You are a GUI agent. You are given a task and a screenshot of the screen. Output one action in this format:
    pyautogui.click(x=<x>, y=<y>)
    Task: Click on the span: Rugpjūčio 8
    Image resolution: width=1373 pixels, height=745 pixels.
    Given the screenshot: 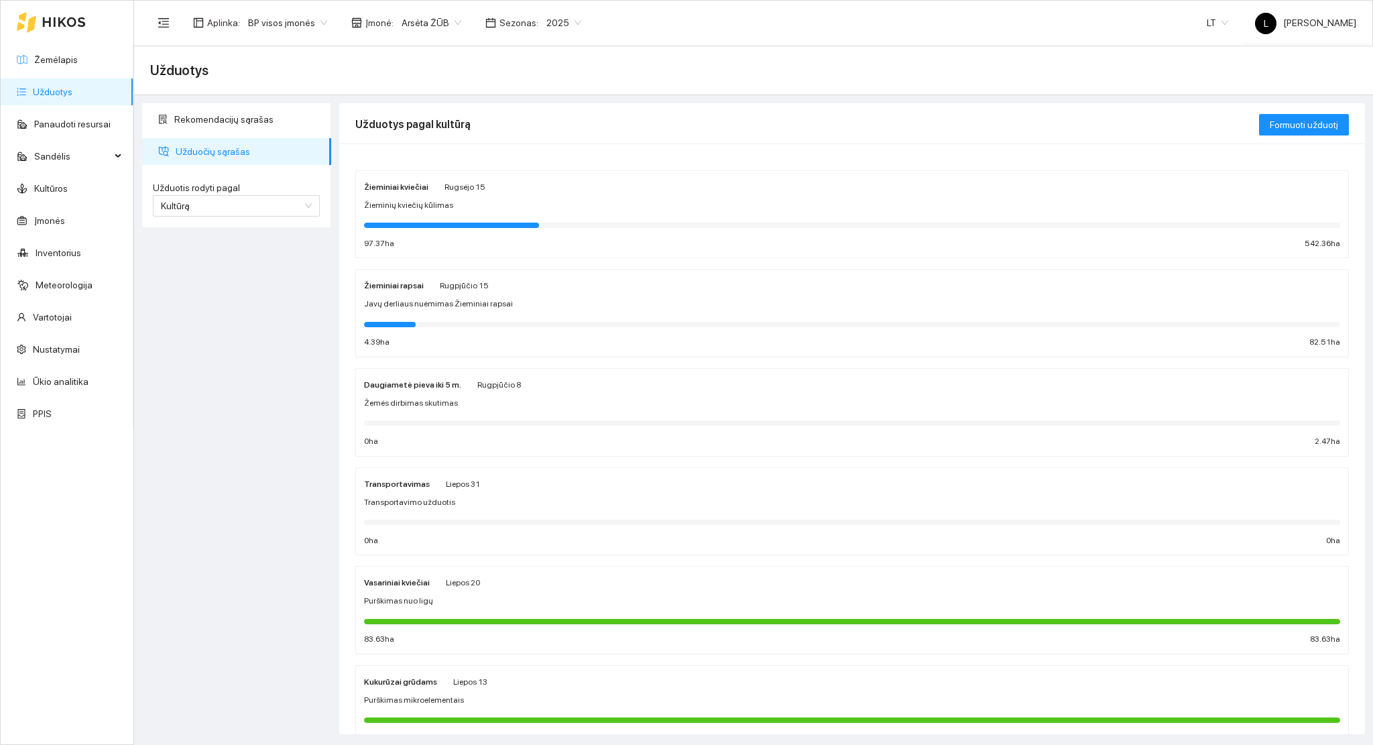 What is the action you would take?
    pyautogui.click(x=499, y=385)
    